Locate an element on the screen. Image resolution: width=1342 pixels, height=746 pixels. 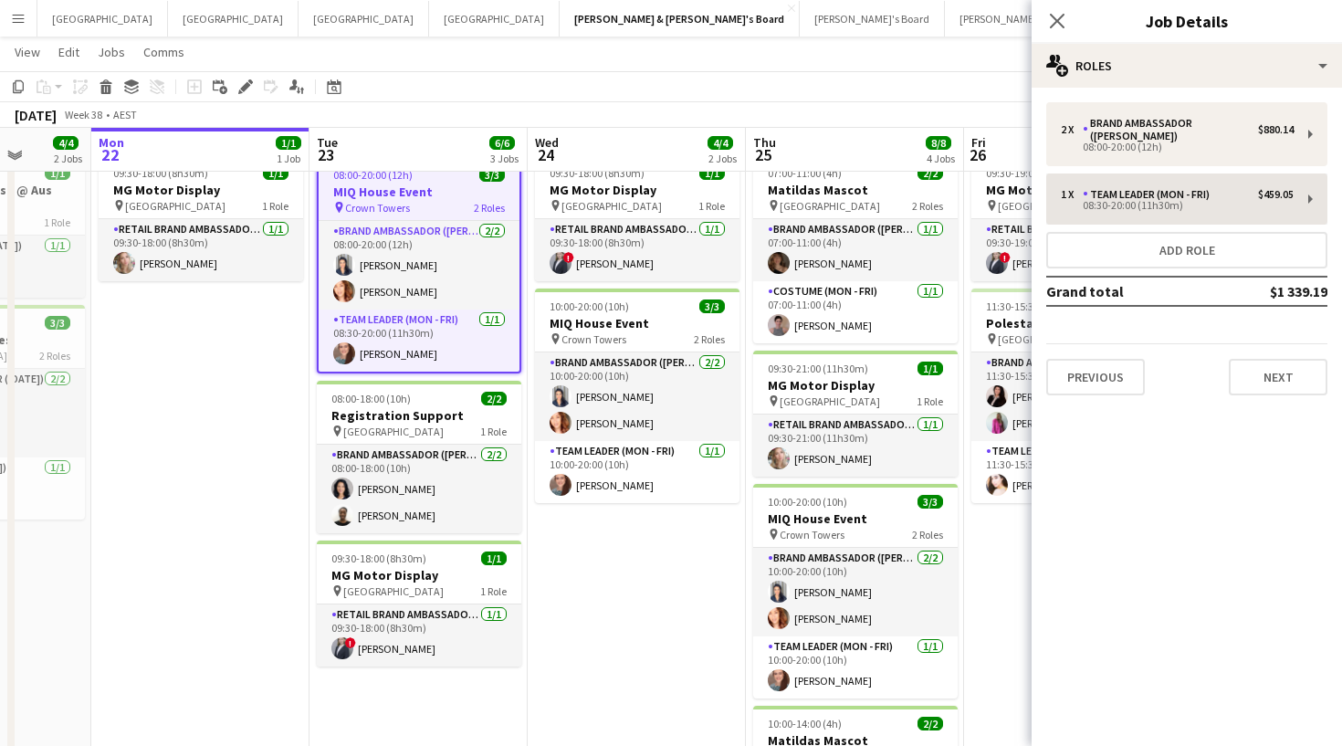
span: Wed is located at coordinates (547, 142).